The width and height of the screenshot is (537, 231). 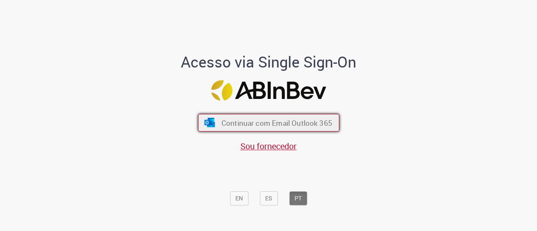 I want to click on img: ícone Azure/Microsoft 360, so click(x=209, y=123).